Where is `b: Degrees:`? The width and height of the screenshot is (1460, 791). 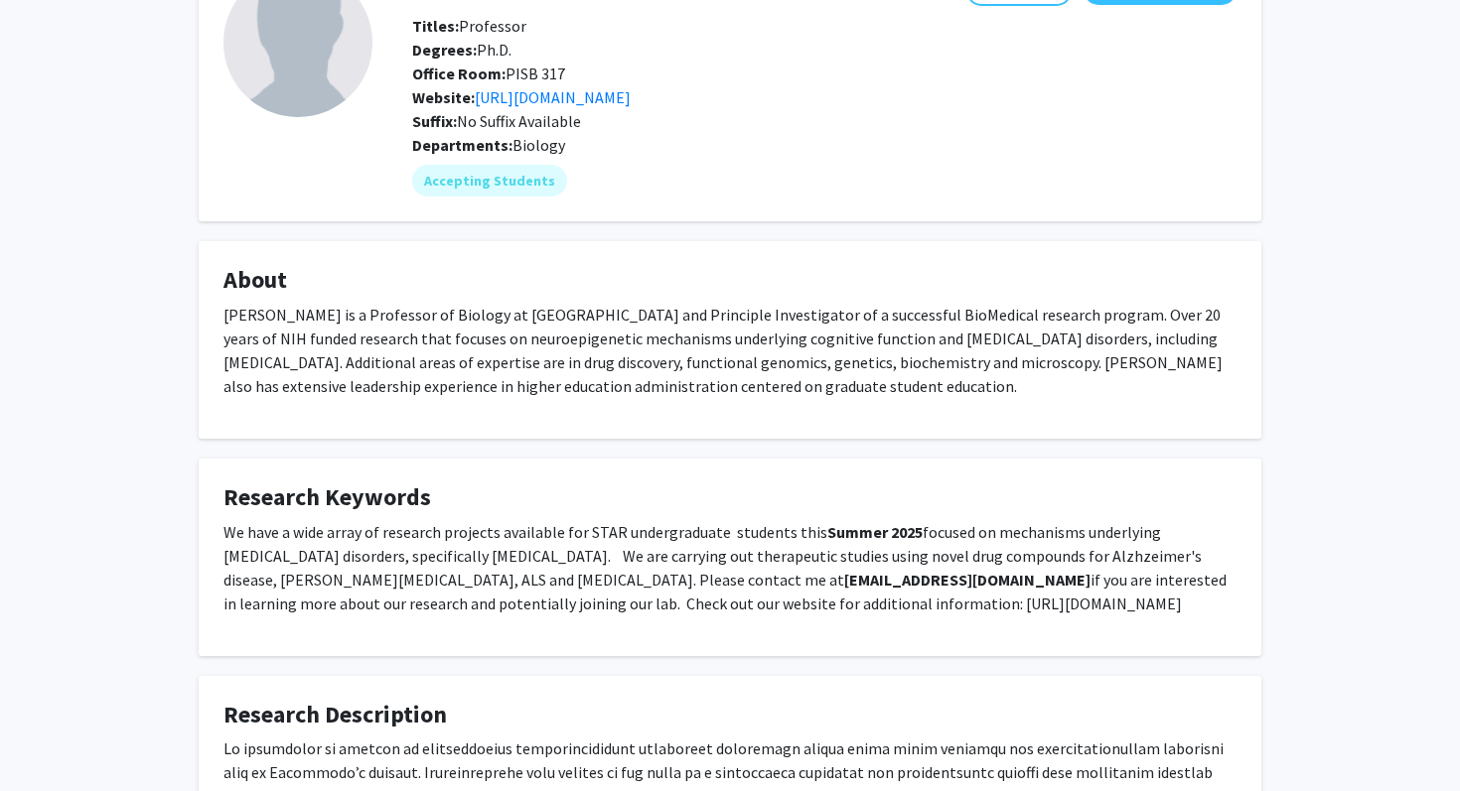 b: Degrees: is located at coordinates (444, 50).